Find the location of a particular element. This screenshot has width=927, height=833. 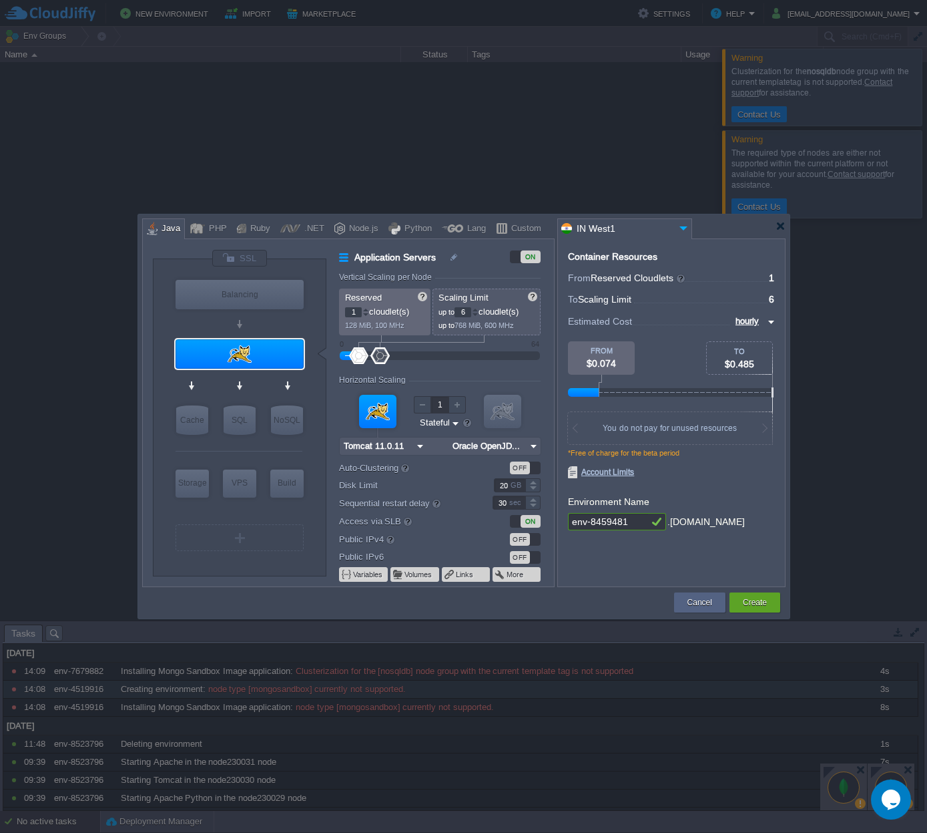

div: NoSQL is located at coordinates (287, 420).